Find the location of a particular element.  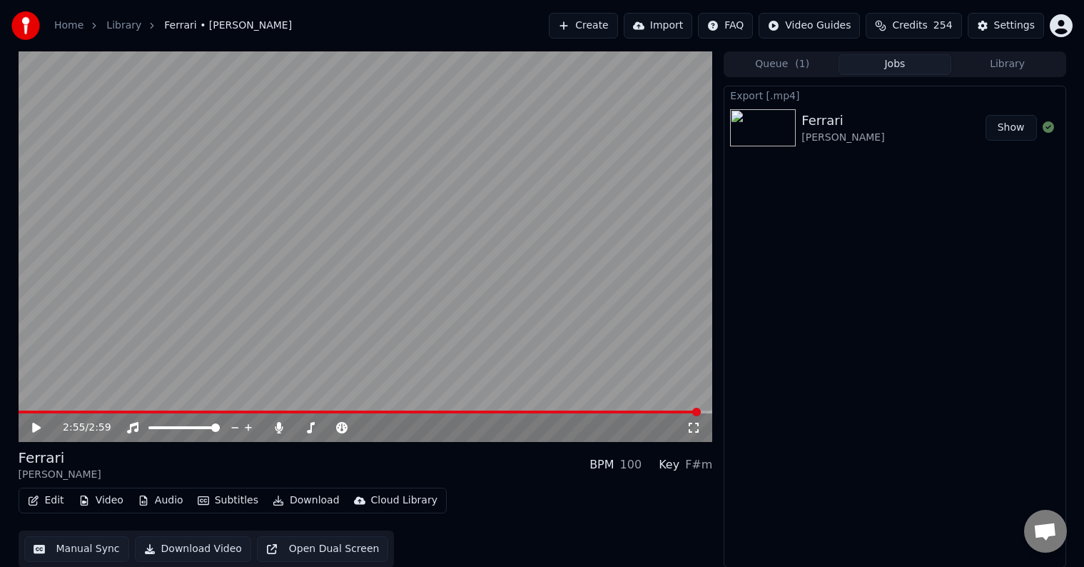

span: 2:59 is located at coordinates (99, 427).